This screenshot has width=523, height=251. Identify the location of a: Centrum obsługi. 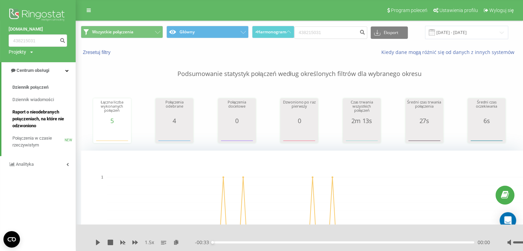
(39, 71).